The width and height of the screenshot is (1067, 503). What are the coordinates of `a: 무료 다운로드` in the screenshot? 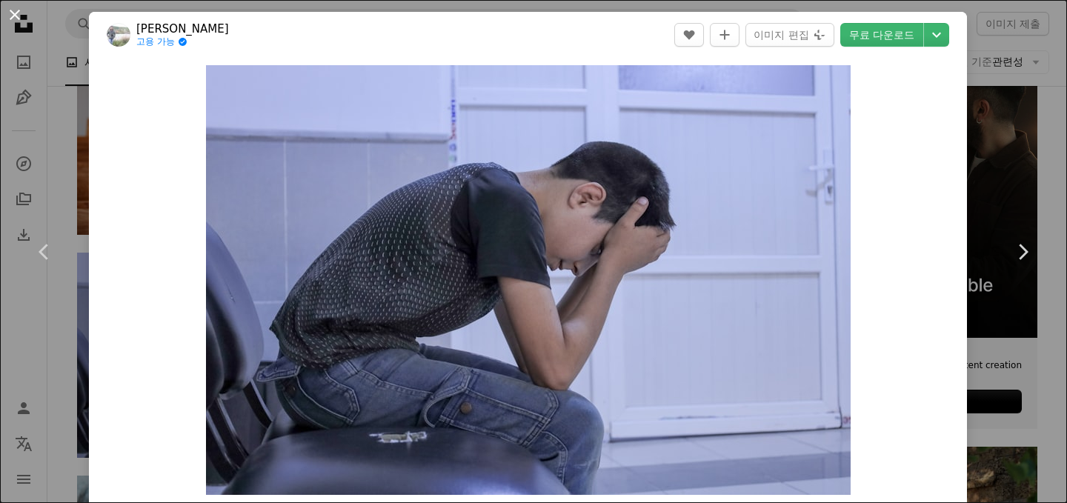 It's located at (882, 35).